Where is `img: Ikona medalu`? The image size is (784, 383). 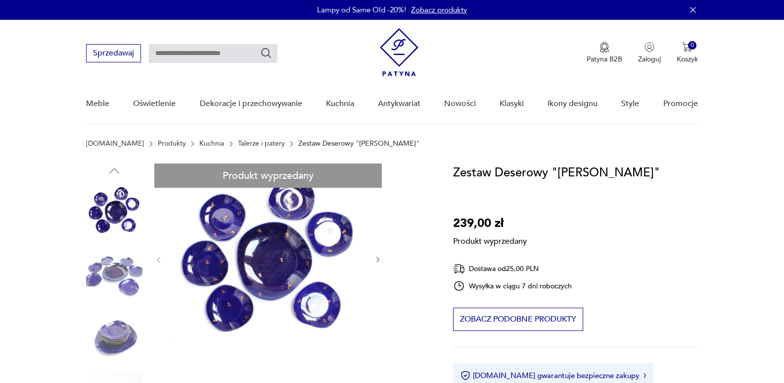
img: Ikona medalu is located at coordinates (605, 48).